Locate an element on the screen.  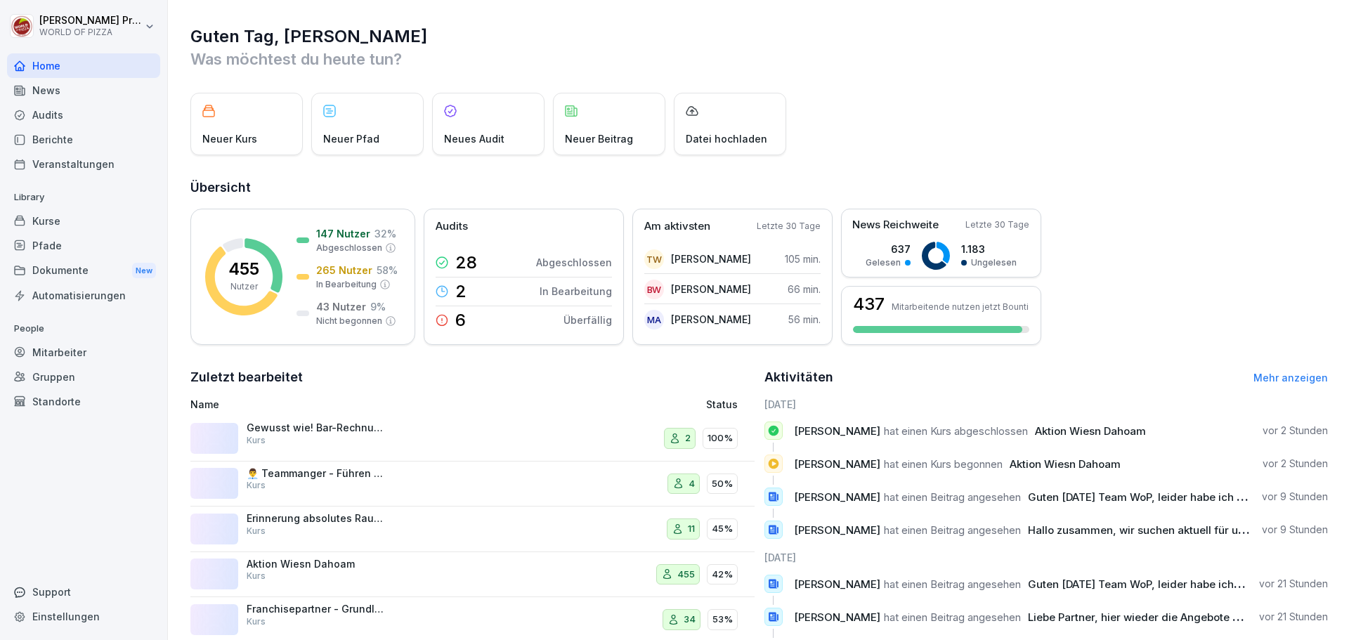
p: News Reichweite is located at coordinates (895, 225).